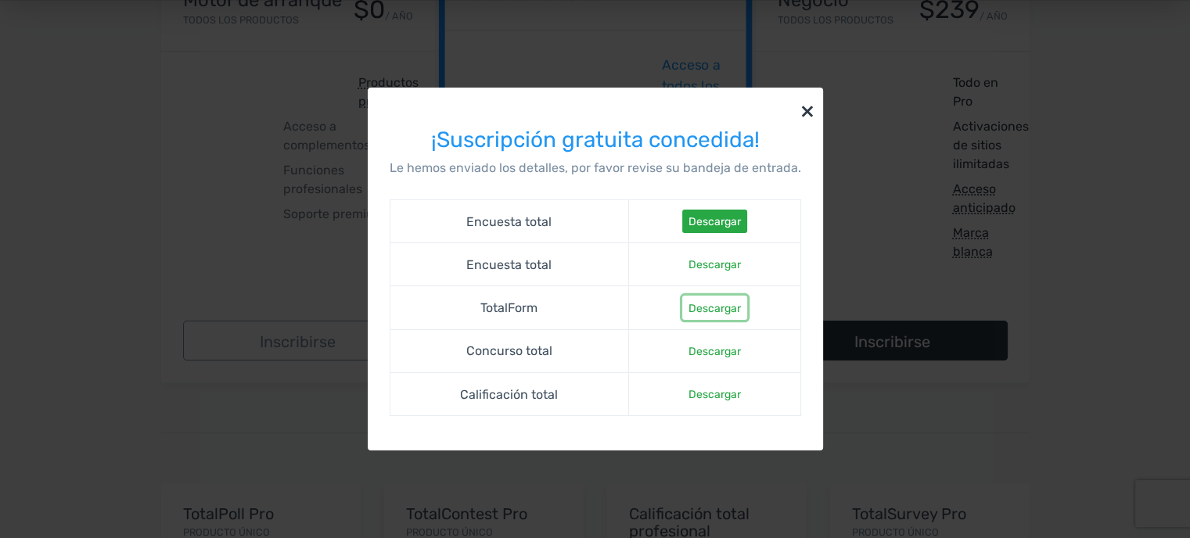 The image size is (1190, 538). What do you see at coordinates (509, 394) in the screenshot?
I see `font: Calificación total` at bounding box center [509, 394].